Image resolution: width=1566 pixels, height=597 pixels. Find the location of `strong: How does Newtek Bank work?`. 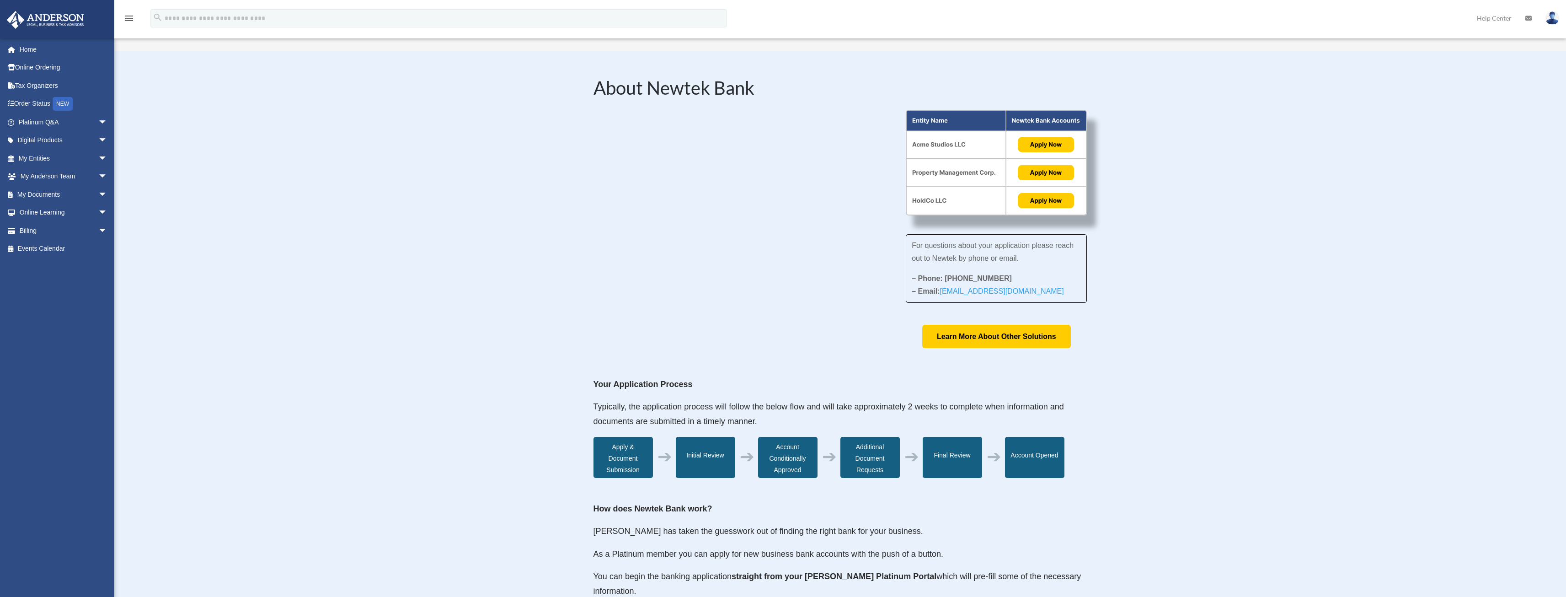

strong: How does Newtek Bank work? is located at coordinates (653, 509).